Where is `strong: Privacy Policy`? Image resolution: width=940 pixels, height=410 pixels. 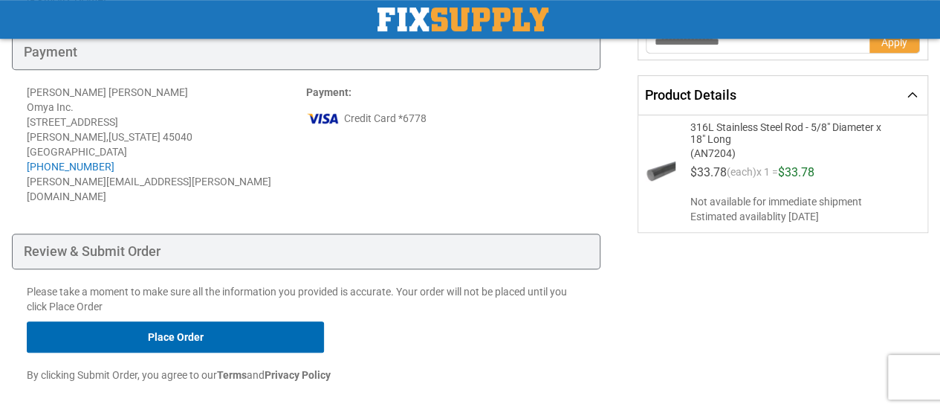
strong: Privacy Policy is located at coordinates (297, 375).